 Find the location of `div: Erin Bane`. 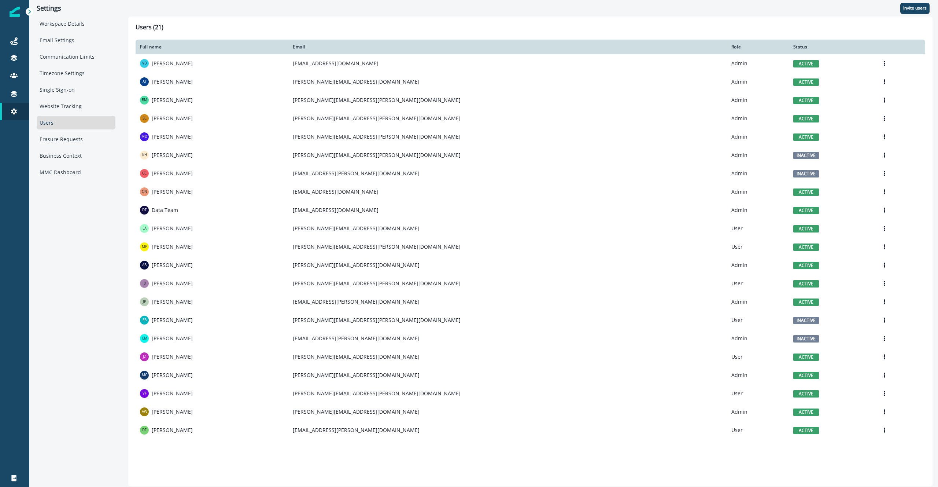

div: Erin Bane is located at coordinates (144, 320).